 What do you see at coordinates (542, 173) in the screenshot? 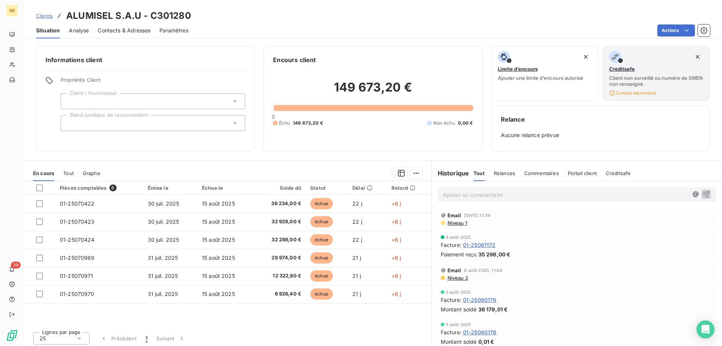
I see `span: Commentaires` at bounding box center [542, 173].